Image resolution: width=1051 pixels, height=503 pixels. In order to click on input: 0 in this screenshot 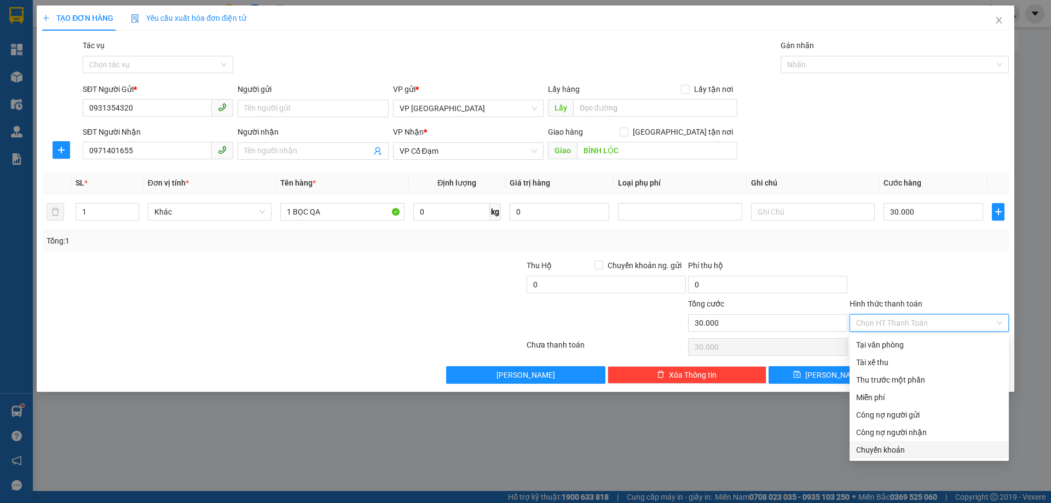, I will do `click(559, 212)`.